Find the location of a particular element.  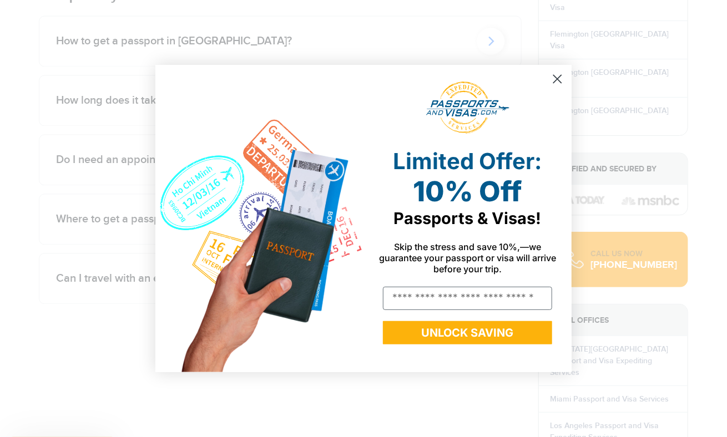

button: Close dialog is located at coordinates (557, 79).